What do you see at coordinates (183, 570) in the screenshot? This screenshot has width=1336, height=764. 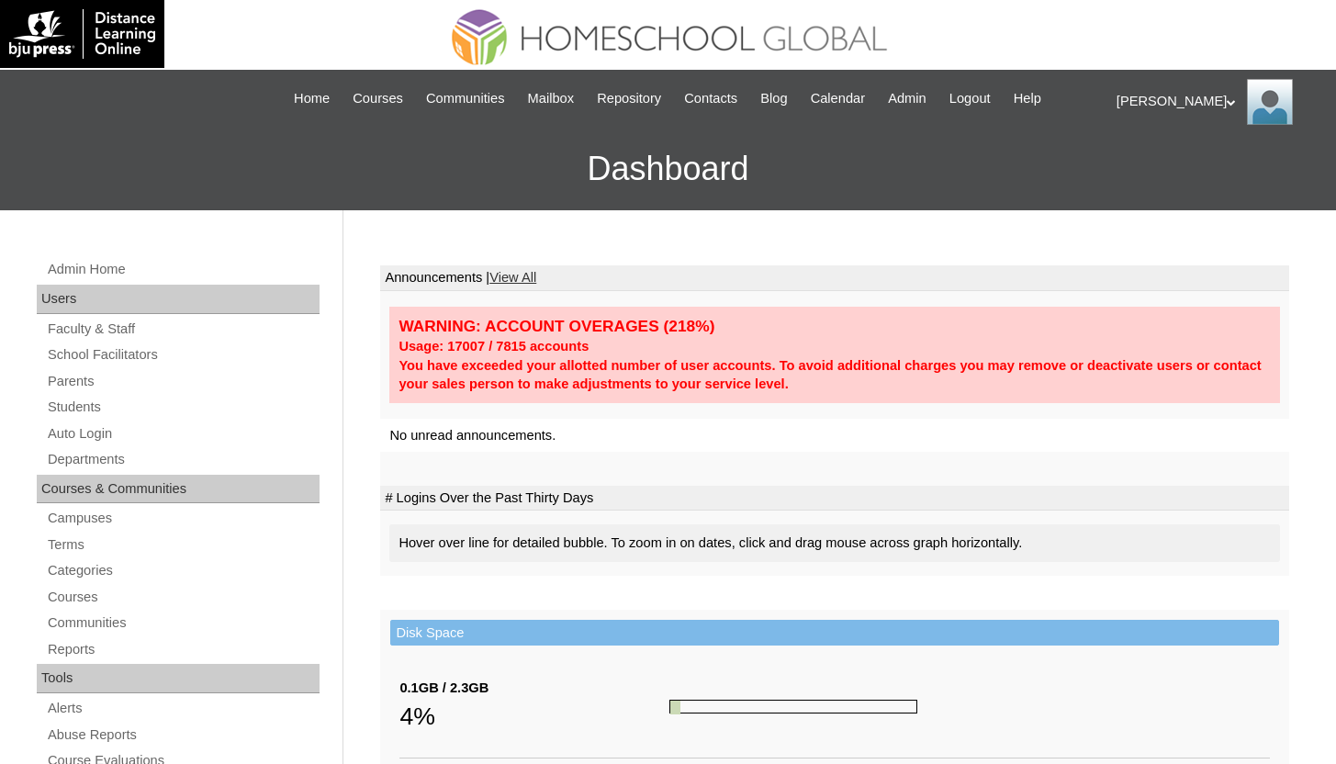 I see `a: Categories` at bounding box center [183, 570].